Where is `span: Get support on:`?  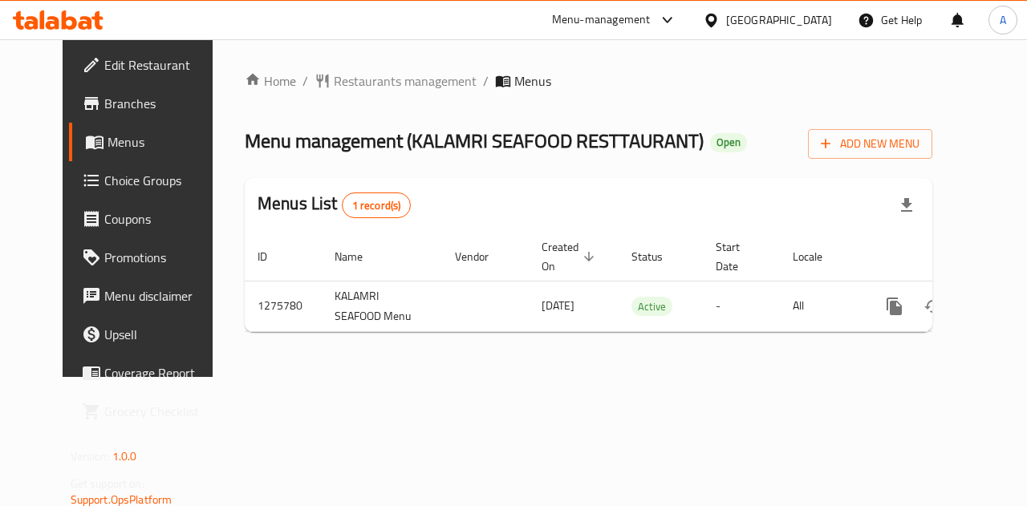 span: Get support on: is located at coordinates (108, 484).